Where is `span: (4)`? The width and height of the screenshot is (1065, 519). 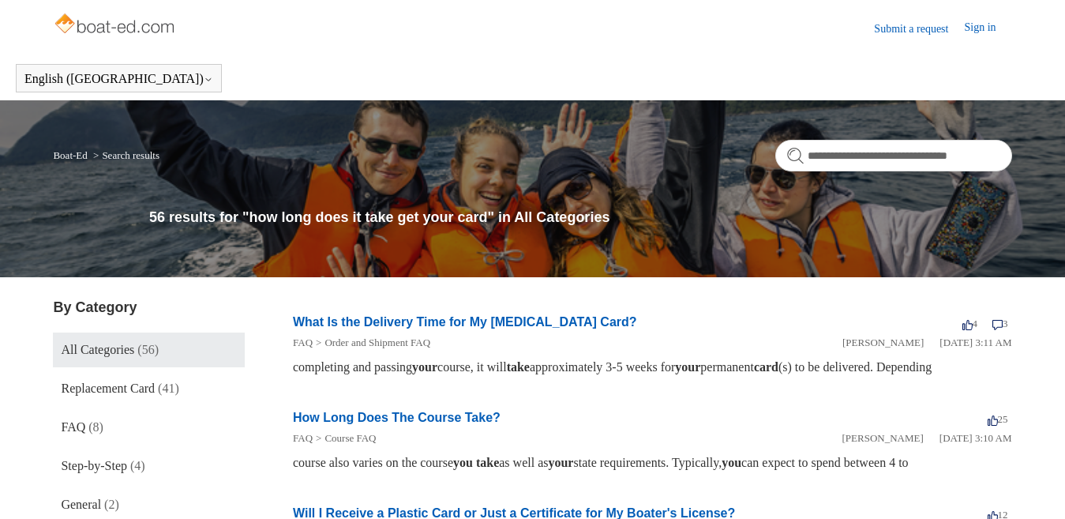 span: (4) is located at coordinates (137, 465).